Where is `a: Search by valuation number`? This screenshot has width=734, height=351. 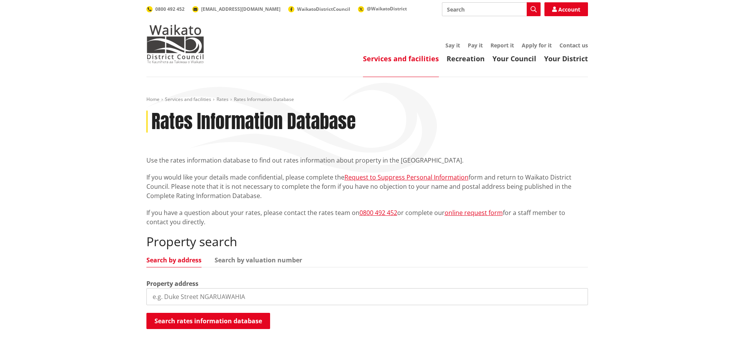
a: Search by valuation number is located at coordinates (258, 260).